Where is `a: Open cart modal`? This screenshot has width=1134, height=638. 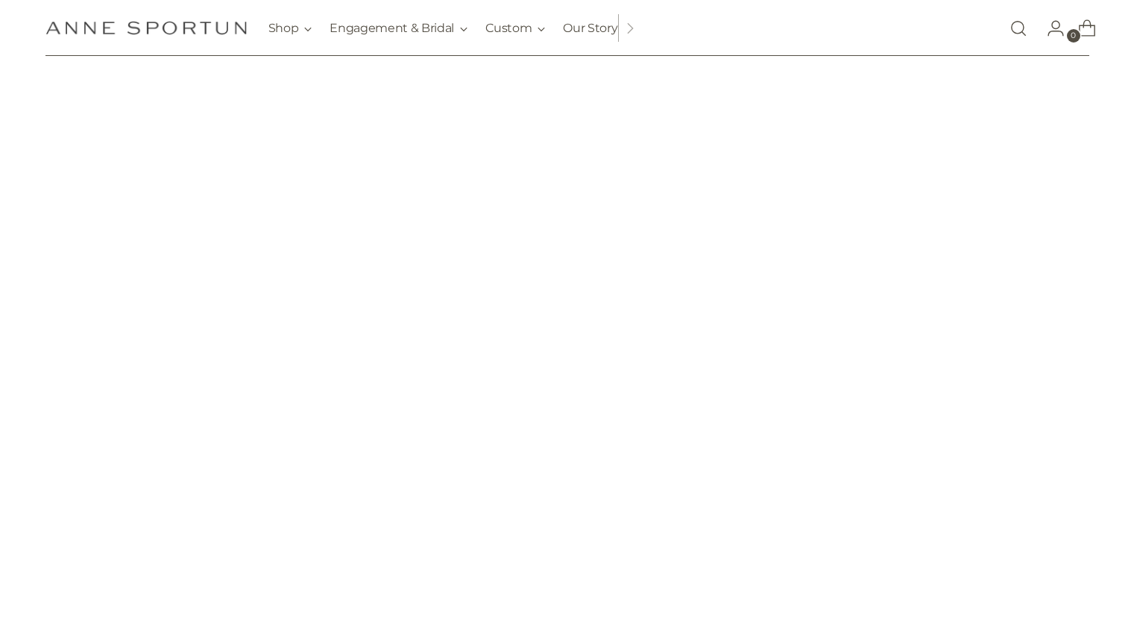
a: Open cart modal is located at coordinates (1081, 28).